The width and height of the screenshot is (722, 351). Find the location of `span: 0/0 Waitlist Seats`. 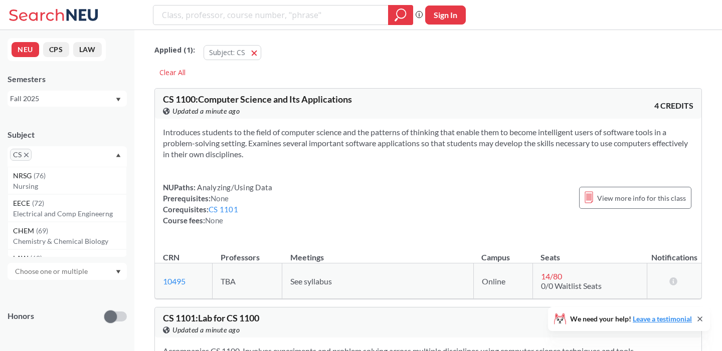

span: 0/0 Waitlist Seats is located at coordinates (571, 286).